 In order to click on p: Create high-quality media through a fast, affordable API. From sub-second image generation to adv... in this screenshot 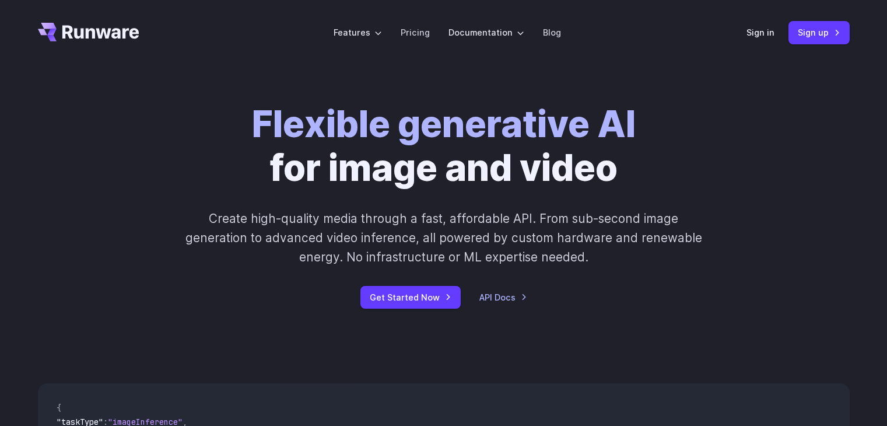, I will do `click(443, 238)`.